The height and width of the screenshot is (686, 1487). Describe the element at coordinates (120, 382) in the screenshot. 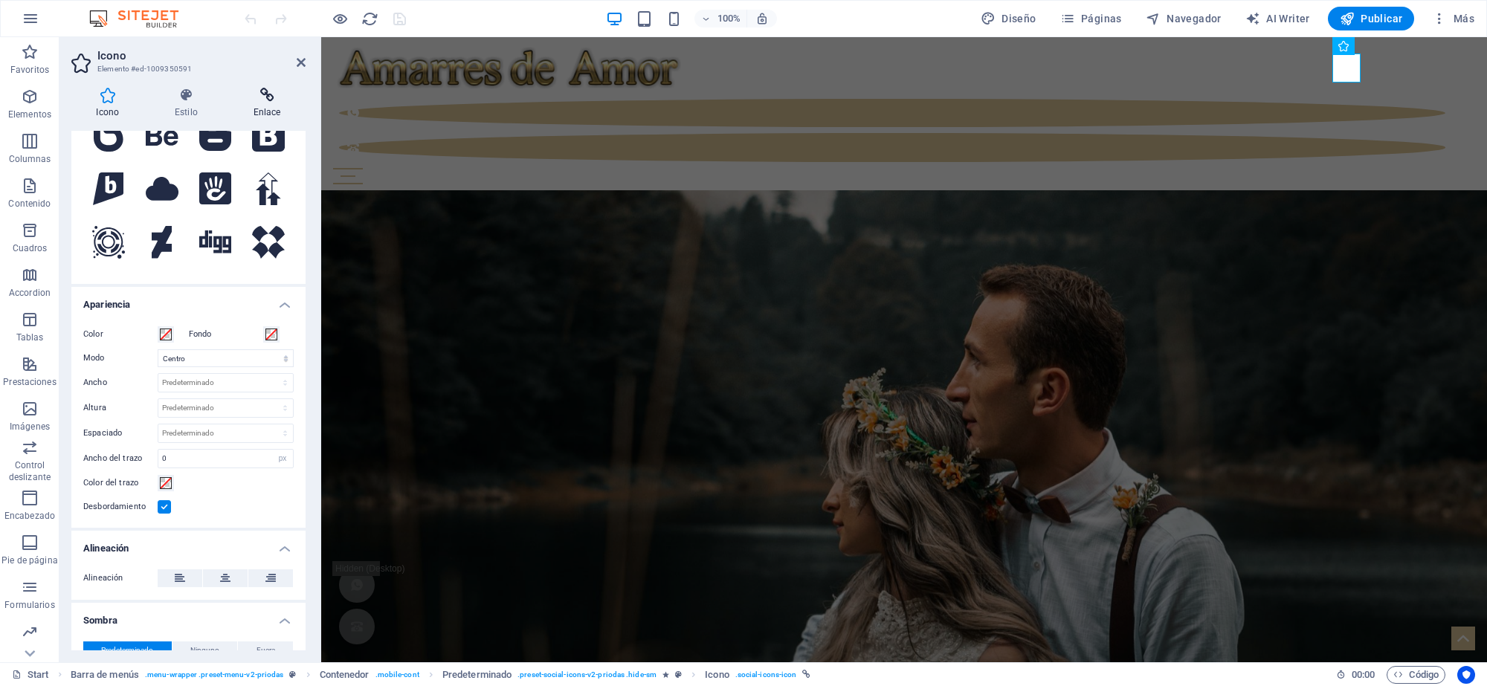

I see `label: Ancho` at that location.